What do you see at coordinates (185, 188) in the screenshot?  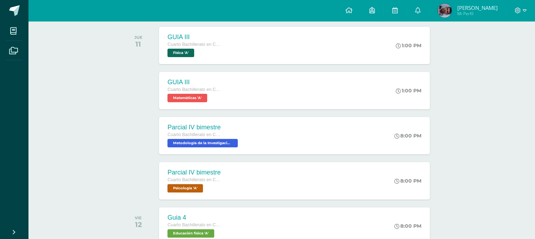 I see `span: Psicología 'A'` at bounding box center [185, 188].